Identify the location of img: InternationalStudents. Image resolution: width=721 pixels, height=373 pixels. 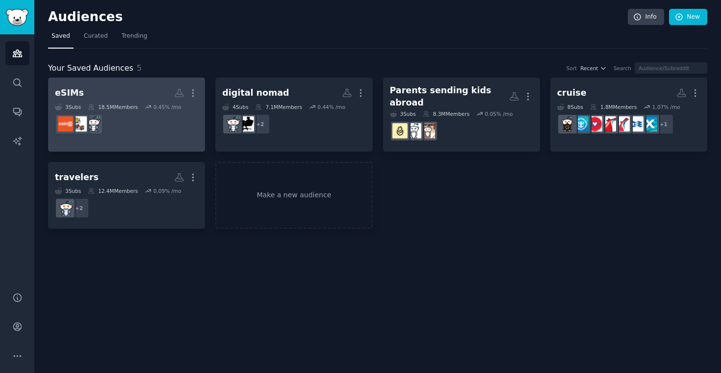
(427, 131).